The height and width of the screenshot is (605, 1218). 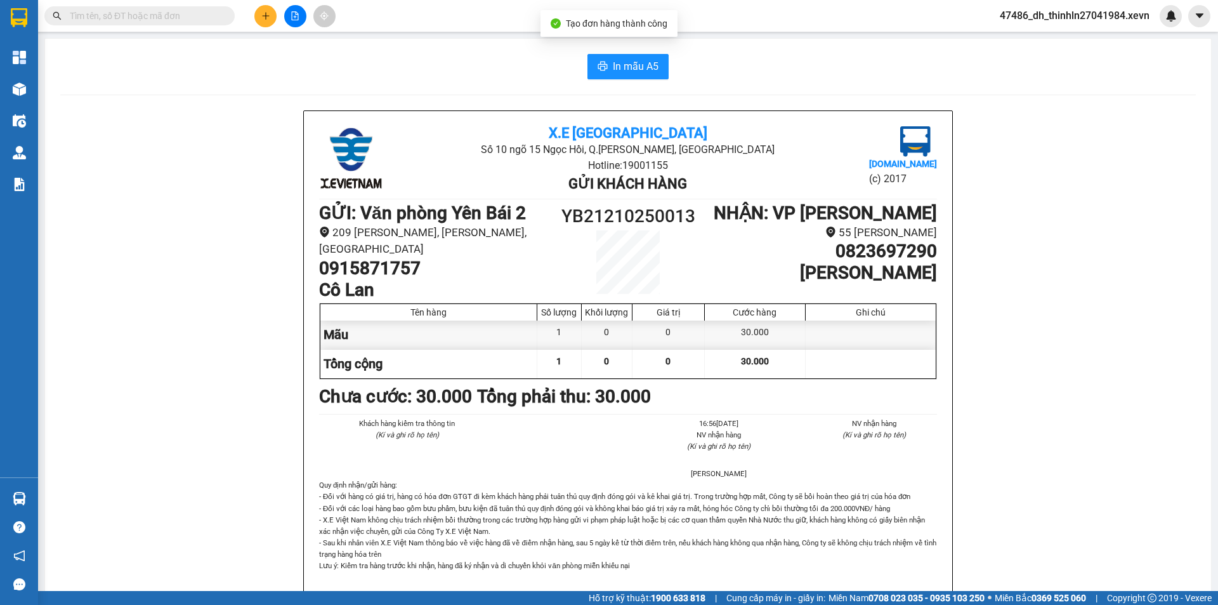 I want to click on span: Miền Nam, so click(x=907, y=598).